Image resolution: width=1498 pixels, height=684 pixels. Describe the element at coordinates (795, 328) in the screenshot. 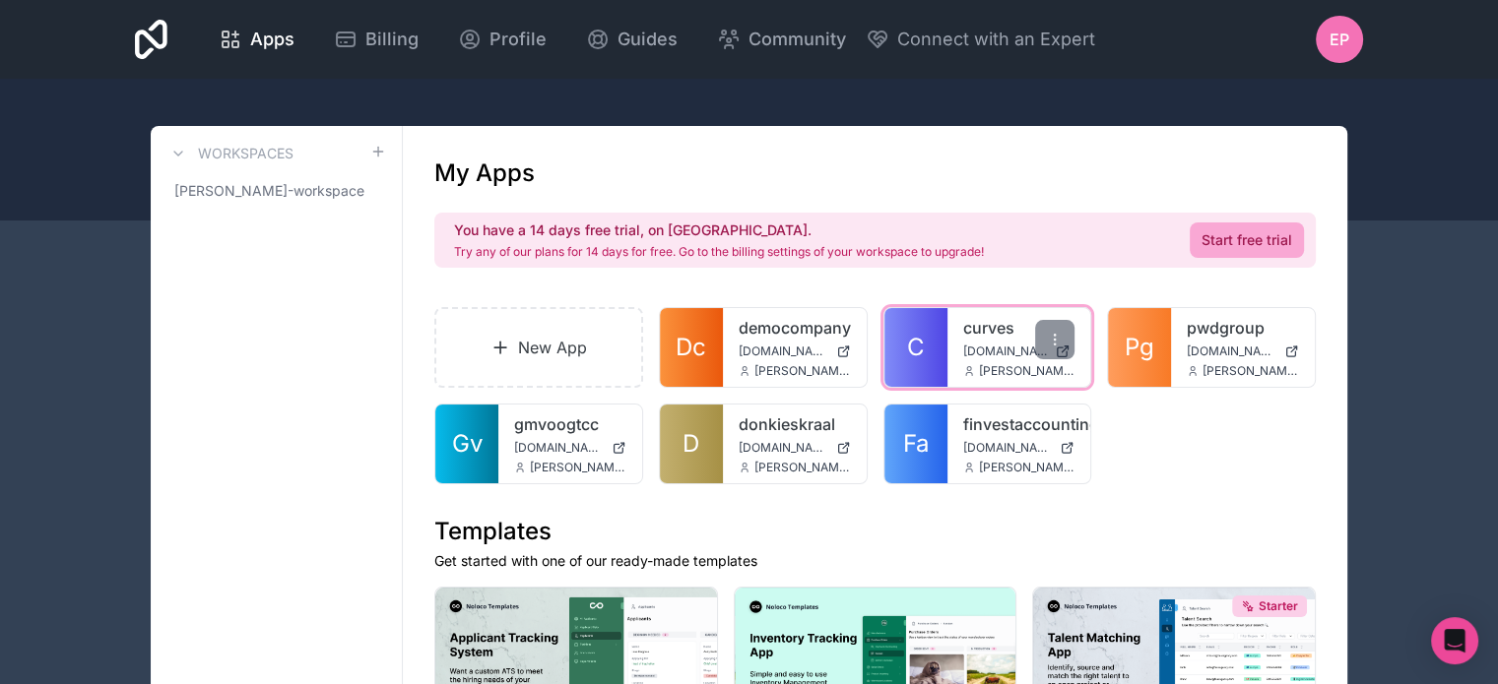

I see `a: democompany` at that location.